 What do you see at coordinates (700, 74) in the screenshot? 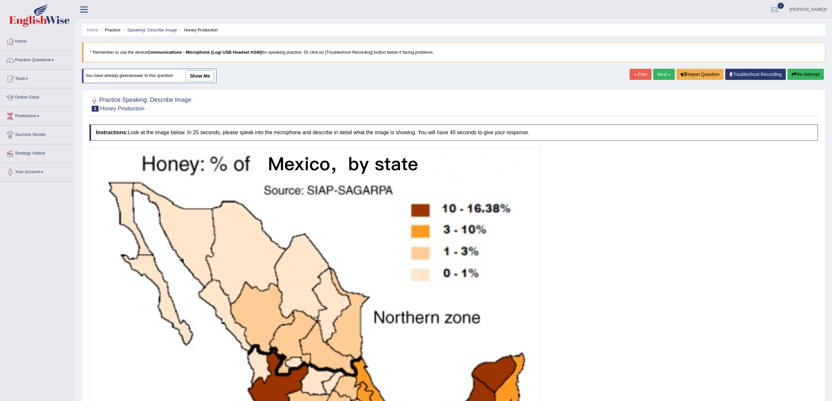
I see `button: Report Question` at bounding box center [700, 74].